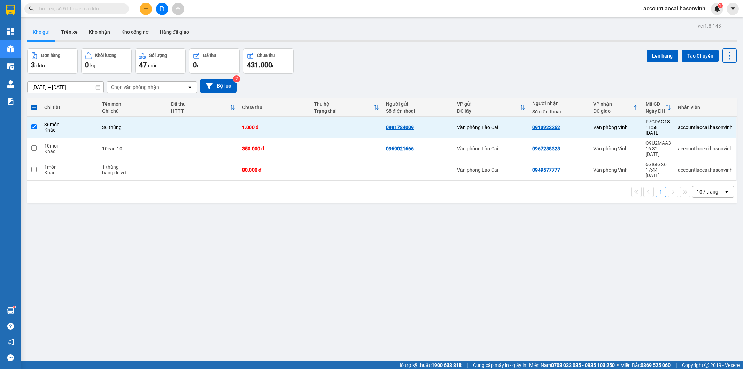 The height and width of the screenshot is (369, 743). Describe the element at coordinates (344, 104) in the screenshot. I see `div: Thu hộ` at that location.